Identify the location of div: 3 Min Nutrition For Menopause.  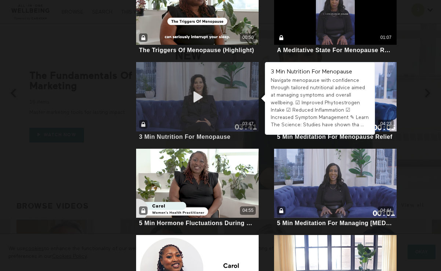
(184, 136).